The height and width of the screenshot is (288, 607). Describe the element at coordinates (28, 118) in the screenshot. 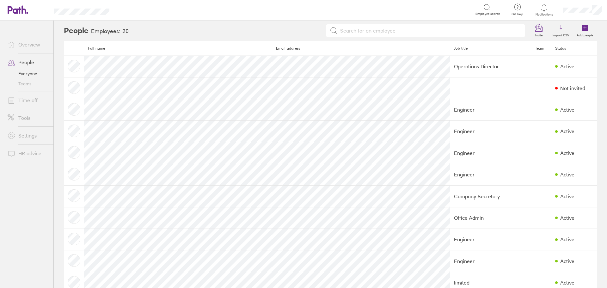

I see `a: Tools` at that location.